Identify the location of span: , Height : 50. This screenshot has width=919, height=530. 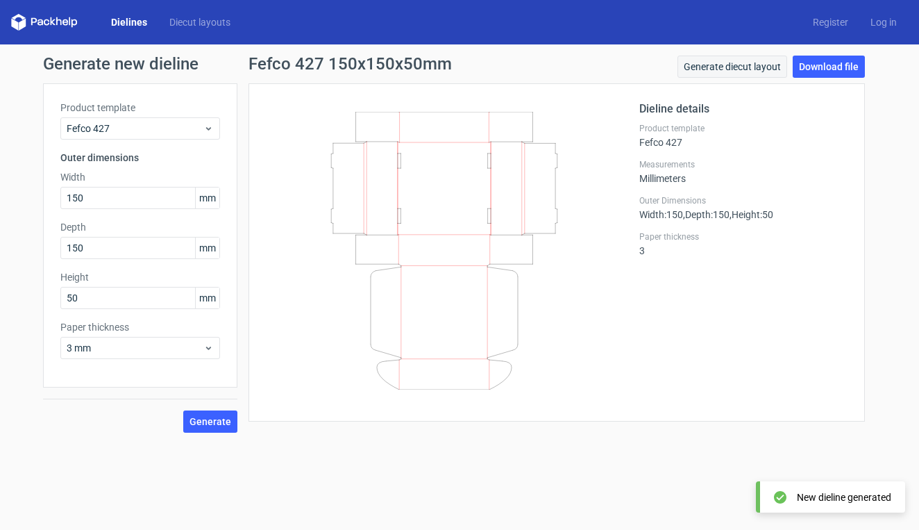
(751, 215).